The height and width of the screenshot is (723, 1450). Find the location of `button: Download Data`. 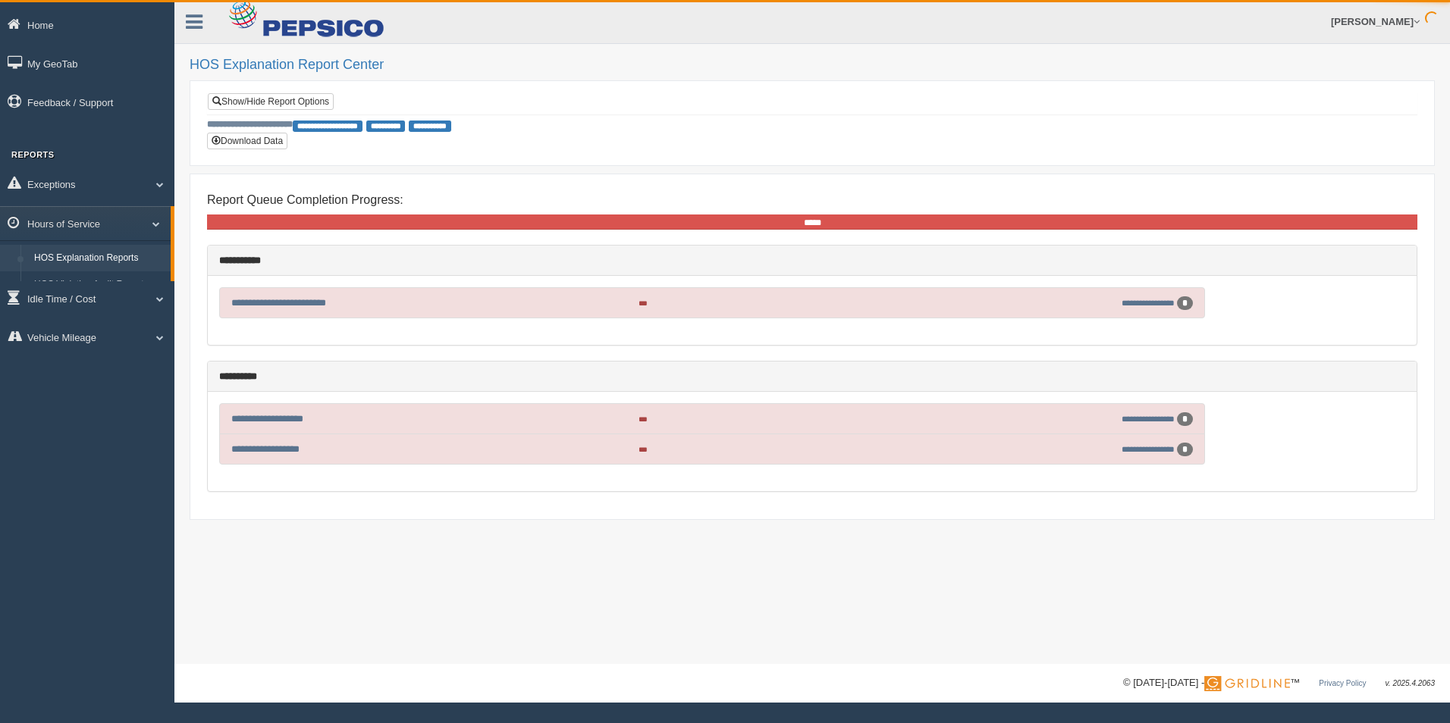

button: Download Data is located at coordinates (247, 141).